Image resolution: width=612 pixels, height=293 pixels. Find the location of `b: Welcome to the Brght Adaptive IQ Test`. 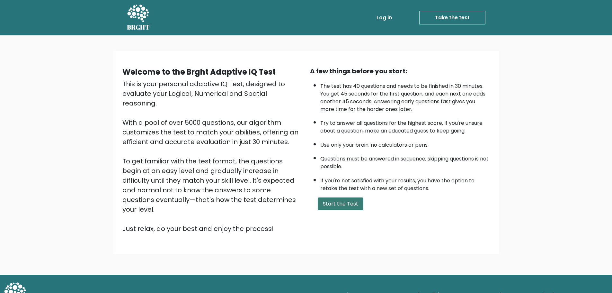

b: Welcome to the Brght Adaptive IQ Test is located at coordinates (199, 72).